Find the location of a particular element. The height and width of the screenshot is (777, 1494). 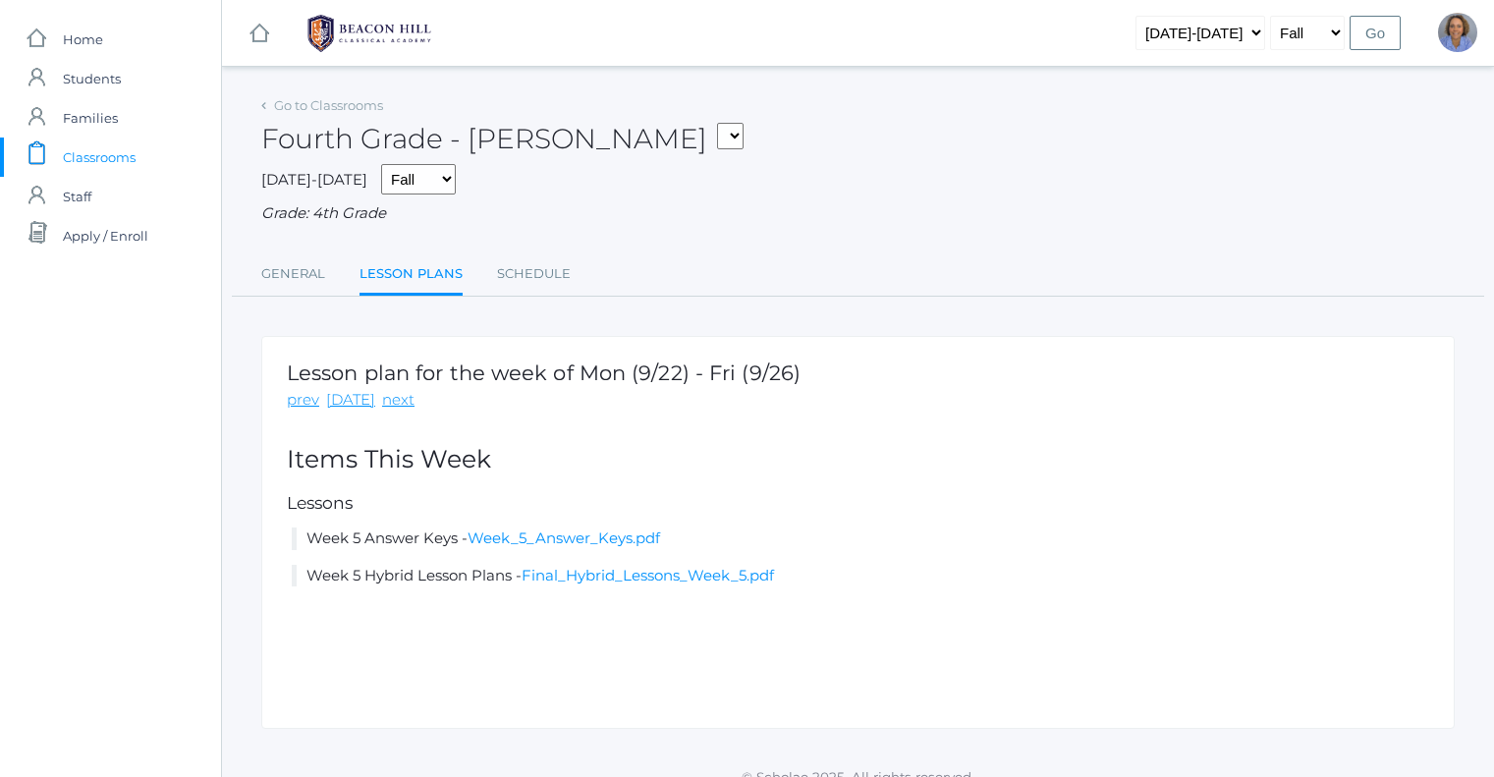

li: Week 5 Answer Keys - is located at coordinates (861, 538).